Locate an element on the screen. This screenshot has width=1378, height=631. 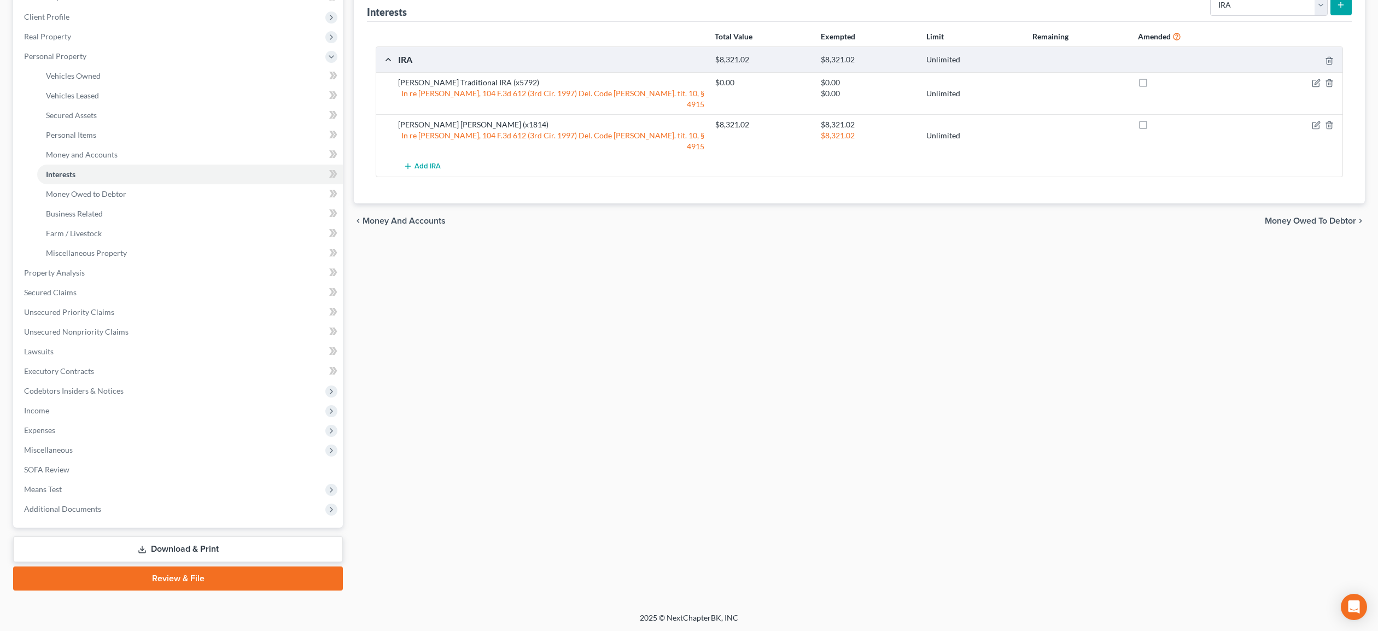
a: Interests is located at coordinates (190, 174).